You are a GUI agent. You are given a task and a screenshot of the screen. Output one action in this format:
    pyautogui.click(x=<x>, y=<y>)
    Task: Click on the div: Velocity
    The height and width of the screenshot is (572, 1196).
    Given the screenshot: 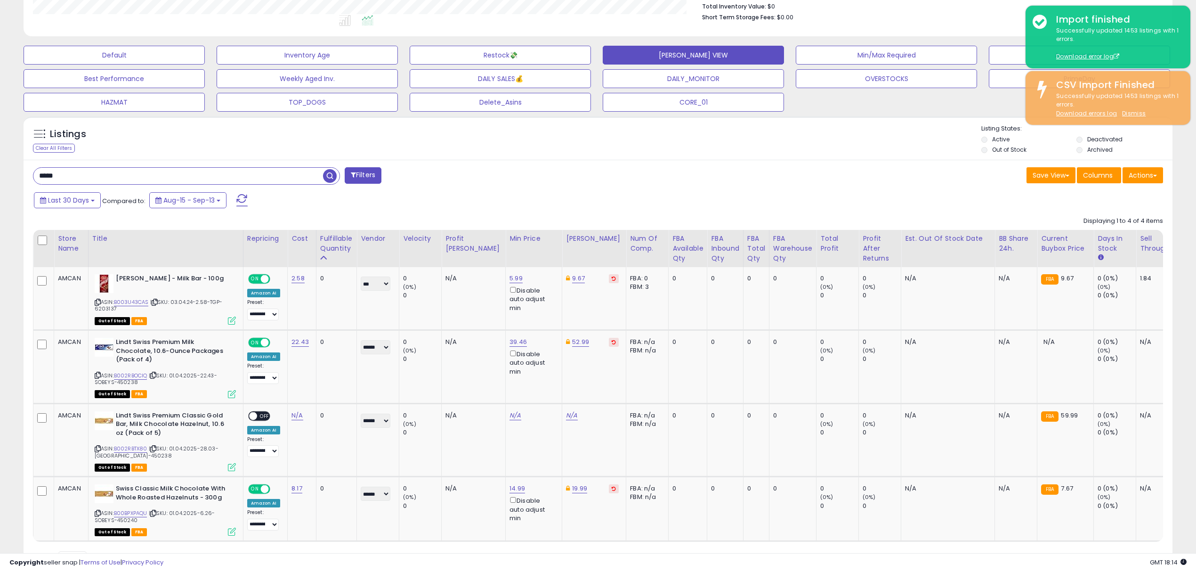 What is the action you would take?
    pyautogui.click(x=420, y=238)
    